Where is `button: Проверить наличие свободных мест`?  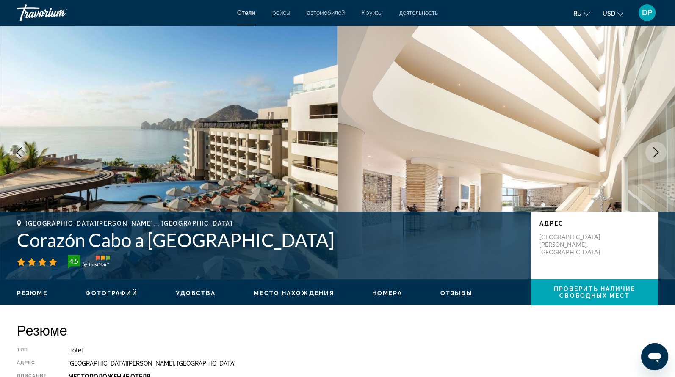 button: Проверить наличие свободных мест is located at coordinates (595, 293).